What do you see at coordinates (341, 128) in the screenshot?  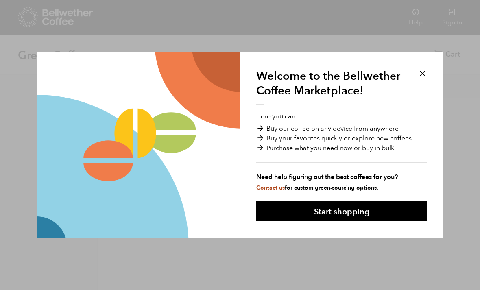 I see `li: Buy our coffee on any device from anywhere` at bounding box center [341, 128].